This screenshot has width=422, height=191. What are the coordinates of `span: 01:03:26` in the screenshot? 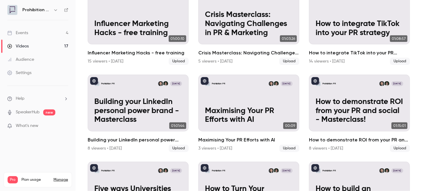 It's located at (288, 39).